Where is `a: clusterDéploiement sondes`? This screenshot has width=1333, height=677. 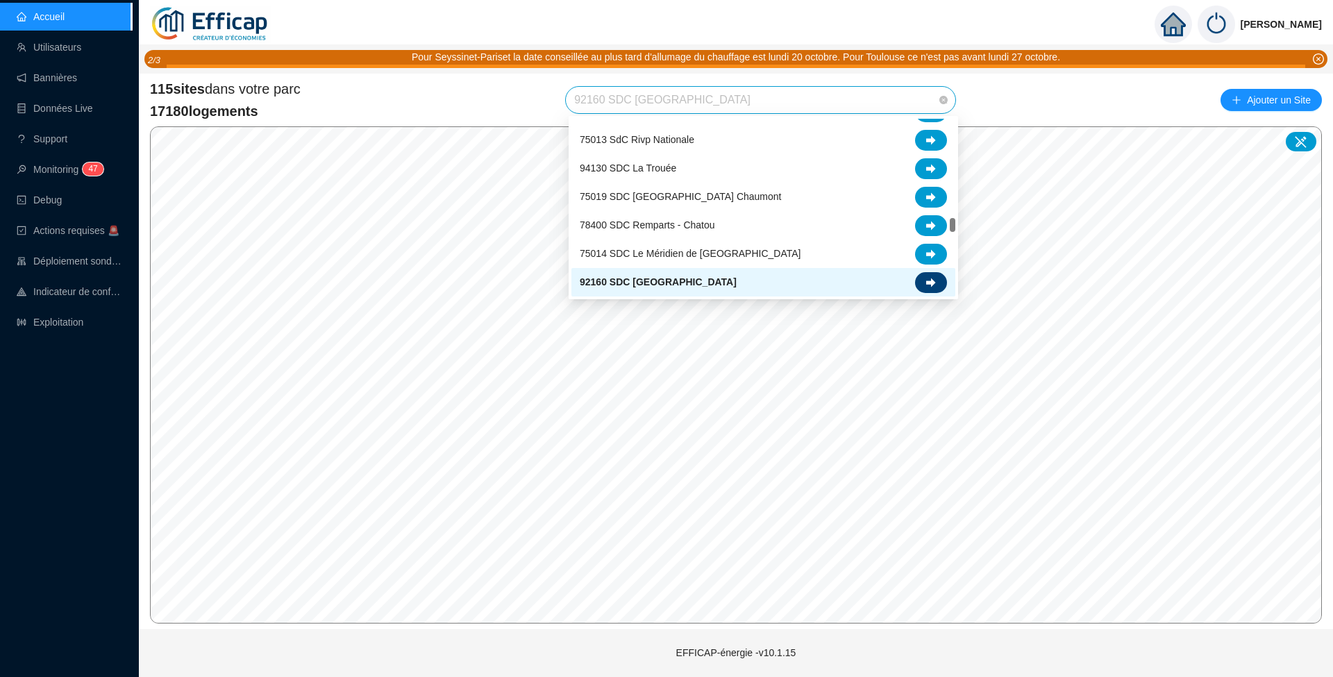 a: clusterDéploiement sondes is located at coordinates (69, 261).